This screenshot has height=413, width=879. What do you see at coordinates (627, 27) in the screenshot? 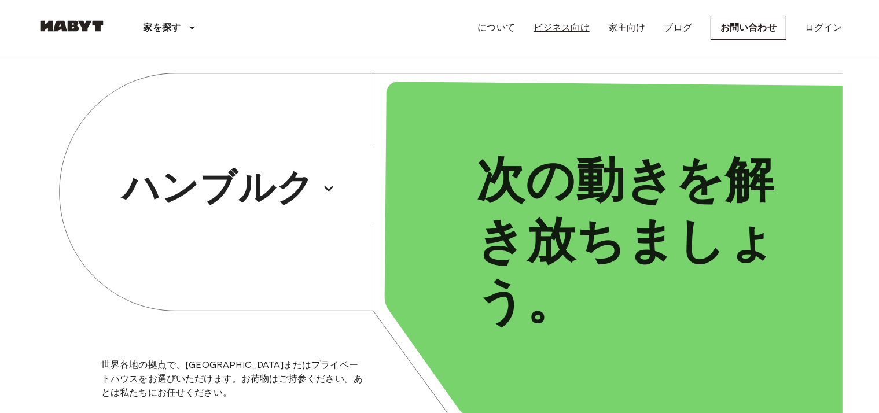
I see `font: 家主向け` at bounding box center [627, 27].